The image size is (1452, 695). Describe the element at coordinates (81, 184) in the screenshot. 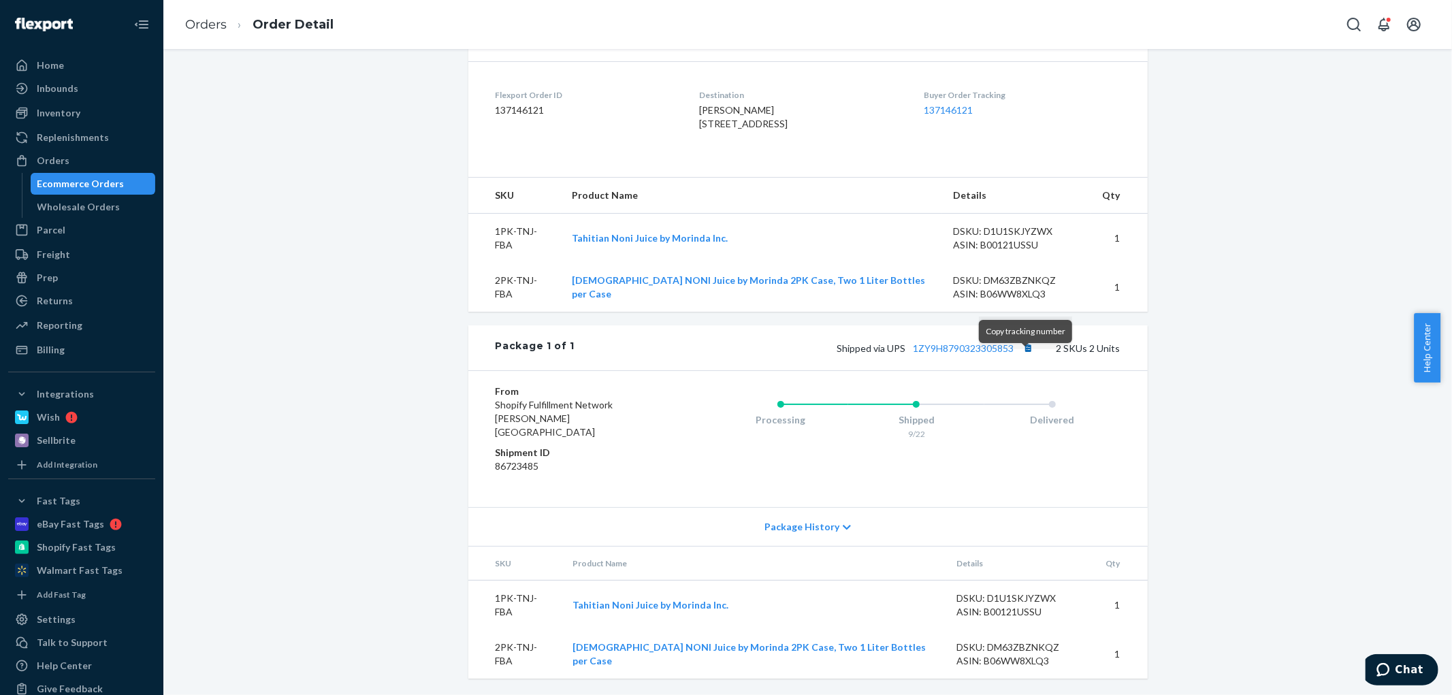

I see `div: Ecommerce Orders` at that location.